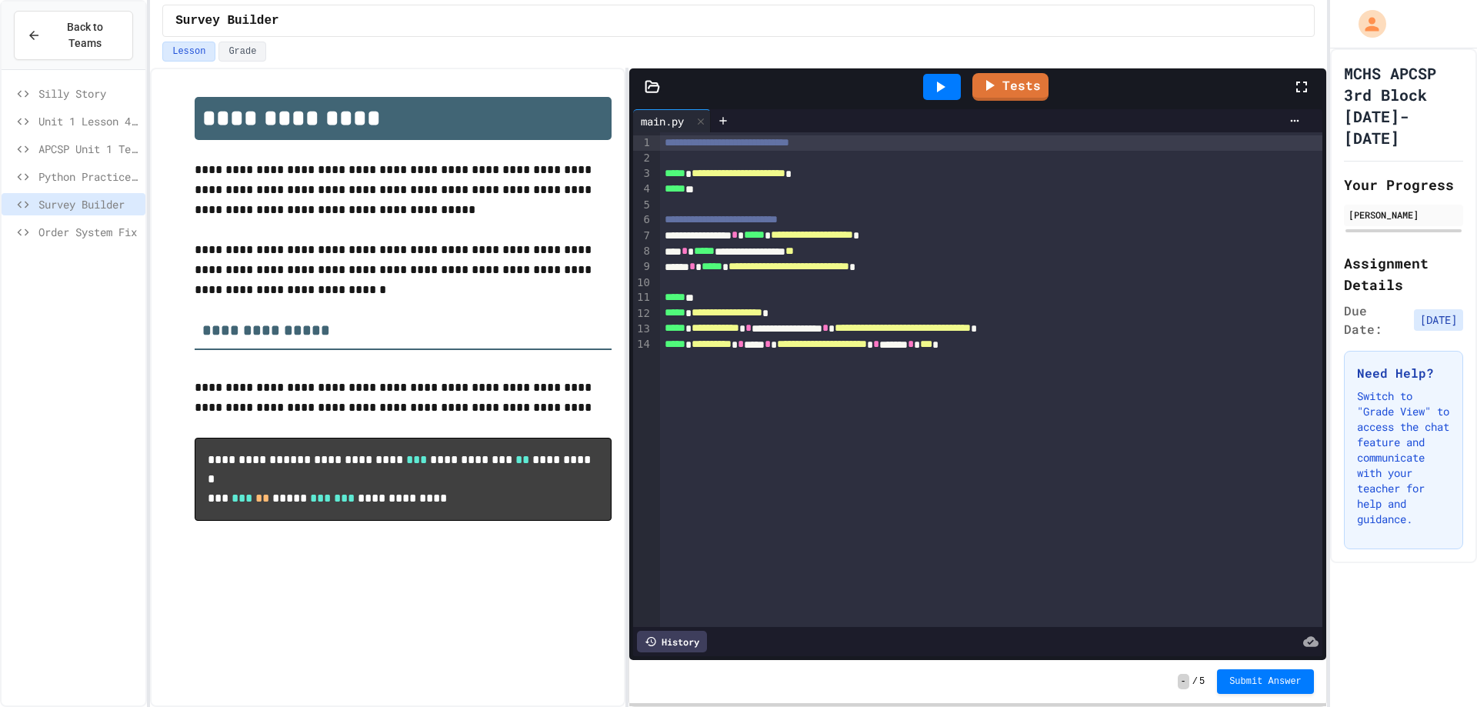 Image resolution: width=1477 pixels, height=707 pixels. Describe the element at coordinates (642, 252) in the screenshot. I see `div: 8` at that location.